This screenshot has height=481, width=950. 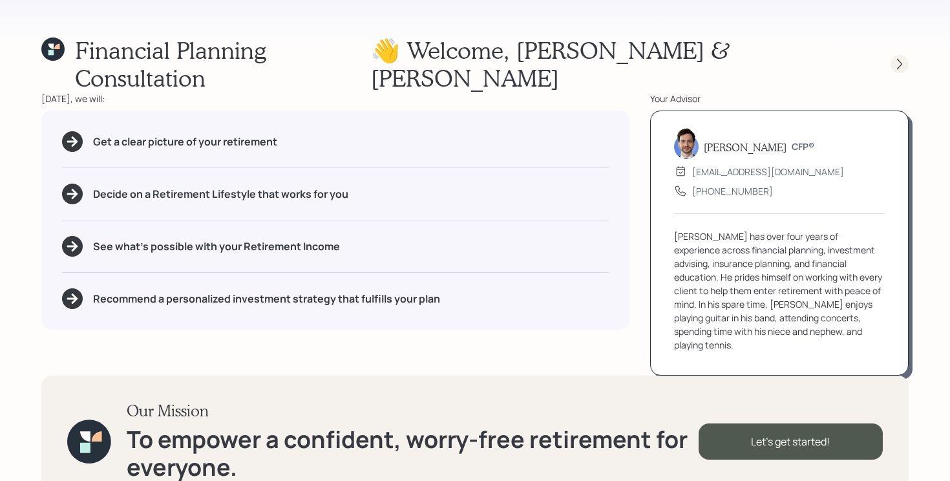 I want to click on h5: Decide on a Retirement Lifestyle that works for you, so click(x=220, y=194).